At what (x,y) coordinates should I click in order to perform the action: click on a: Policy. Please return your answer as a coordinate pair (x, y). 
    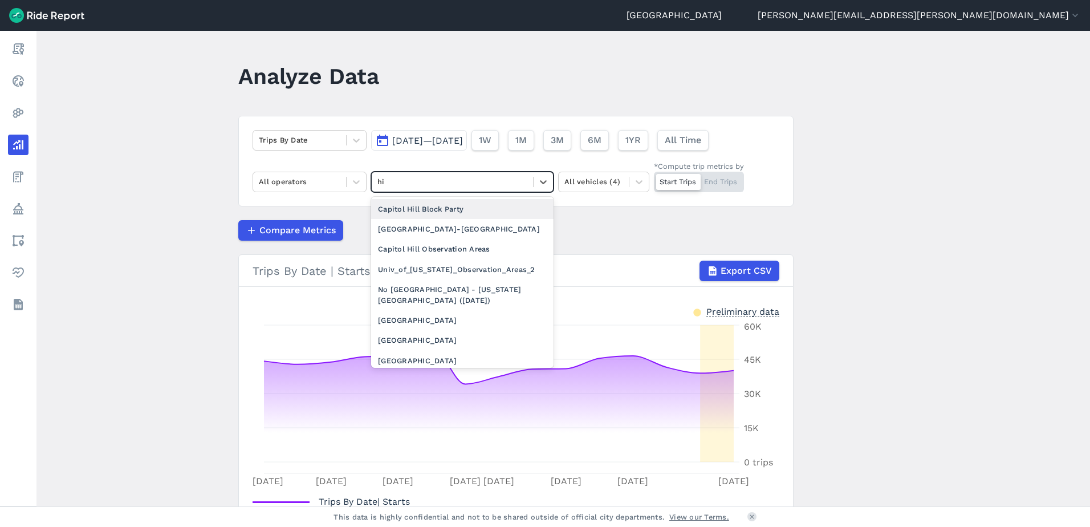
    Looking at the image, I should click on (18, 209).